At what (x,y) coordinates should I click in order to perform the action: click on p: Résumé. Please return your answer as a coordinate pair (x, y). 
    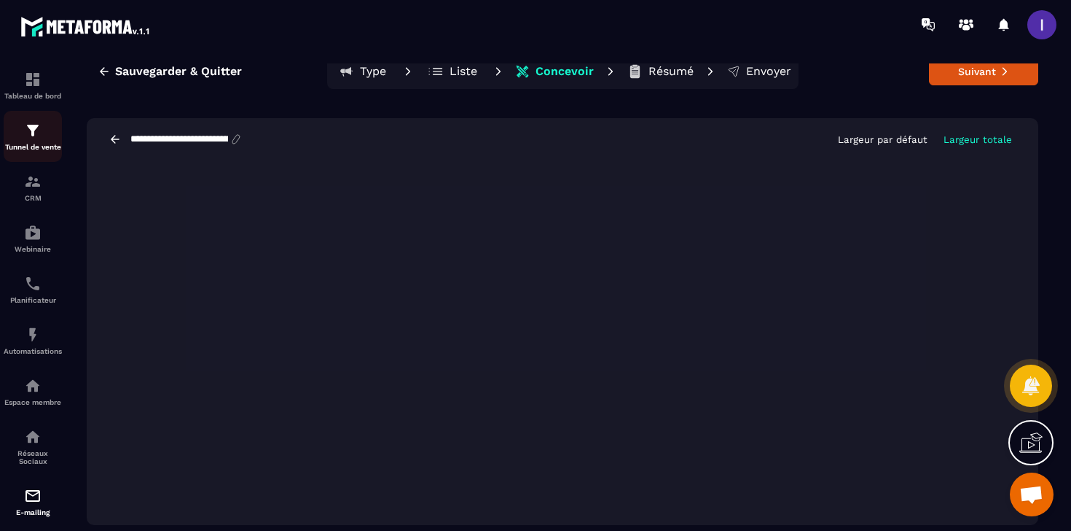
    Looking at the image, I should click on (671, 71).